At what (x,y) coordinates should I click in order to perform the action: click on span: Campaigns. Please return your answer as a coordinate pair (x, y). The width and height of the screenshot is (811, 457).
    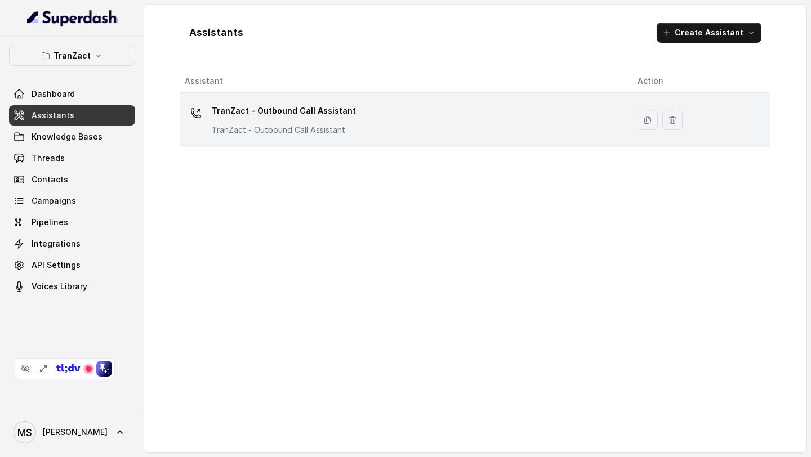
    Looking at the image, I should click on (54, 201).